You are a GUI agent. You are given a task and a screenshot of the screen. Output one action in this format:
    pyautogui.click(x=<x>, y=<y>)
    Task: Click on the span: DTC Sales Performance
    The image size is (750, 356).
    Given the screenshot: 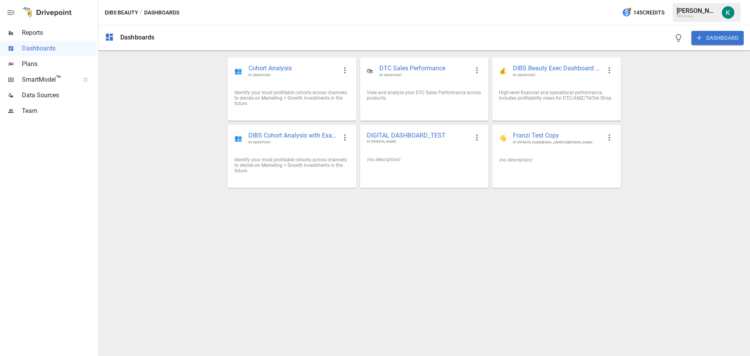 What is the action you would take?
    pyautogui.click(x=424, y=68)
    